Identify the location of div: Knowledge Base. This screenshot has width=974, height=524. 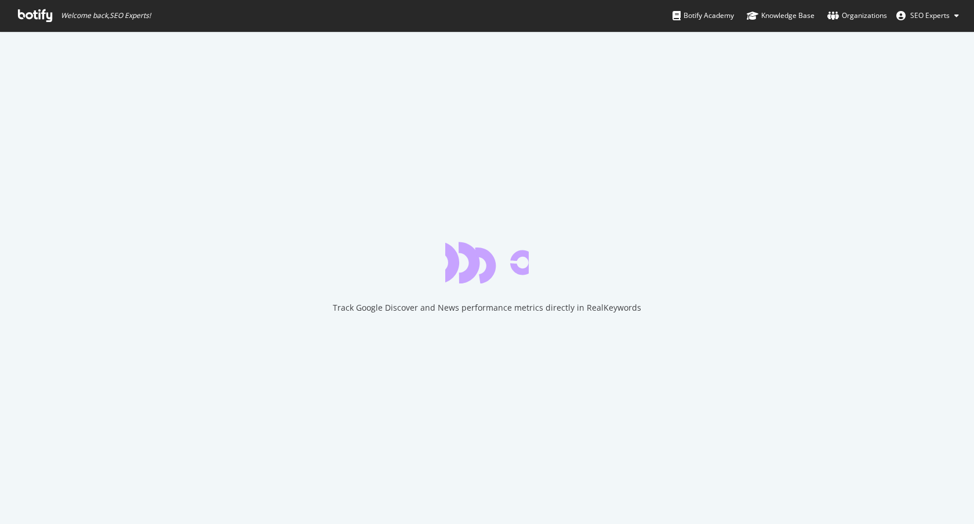
(780, 16).